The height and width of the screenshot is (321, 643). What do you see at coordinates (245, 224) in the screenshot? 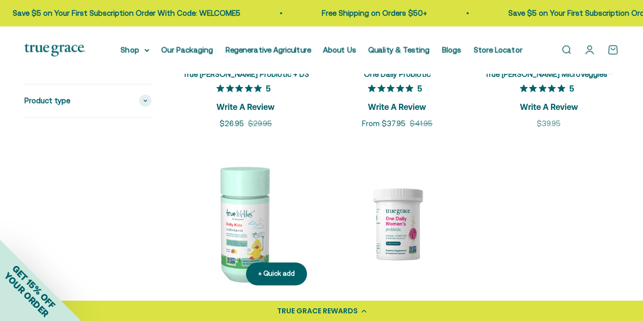
I see `img: True Littles® Daily Kids Multivitamin` at bounding box center [245, 224].